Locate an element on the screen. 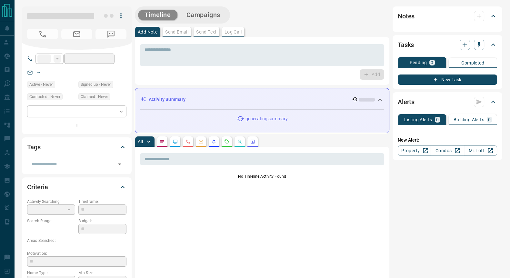  div: Activity Summary is located at coordinates (262, 99).